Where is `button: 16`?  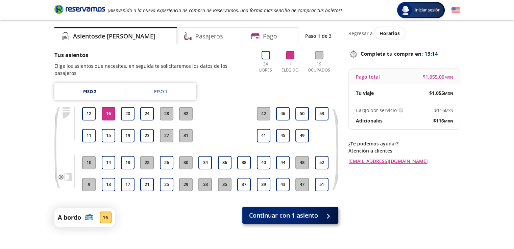 button: 16 is located at coordinates (108, 114).